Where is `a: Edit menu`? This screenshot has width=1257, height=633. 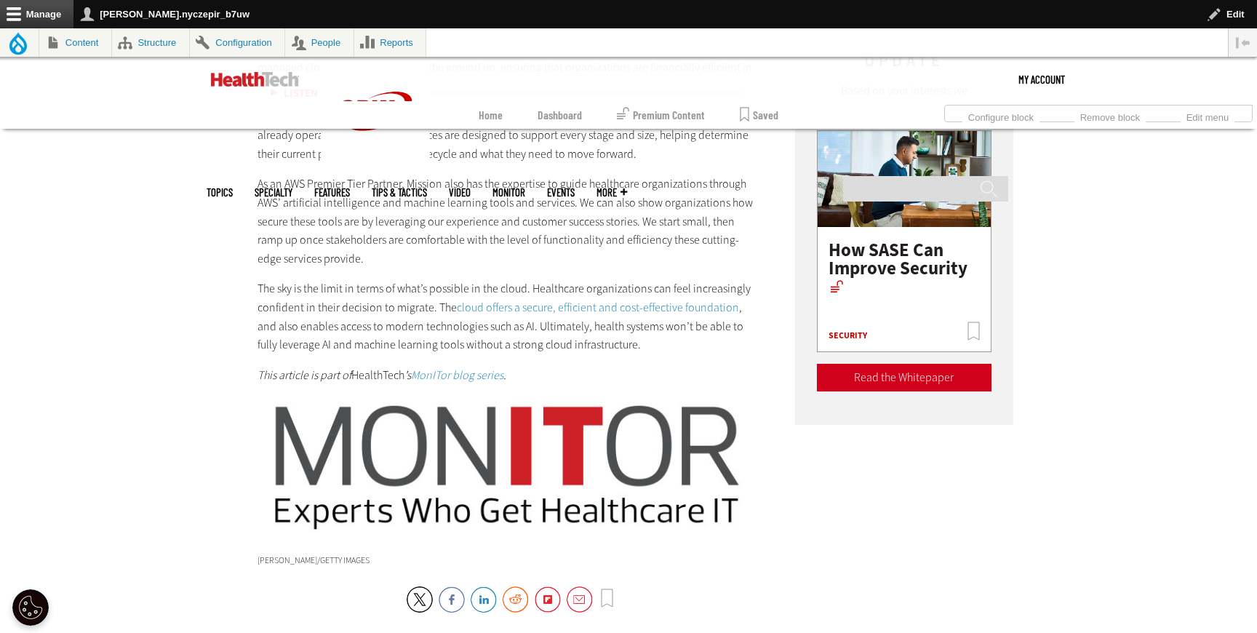
a: Edit menu is located at coordinates (1207, 116).